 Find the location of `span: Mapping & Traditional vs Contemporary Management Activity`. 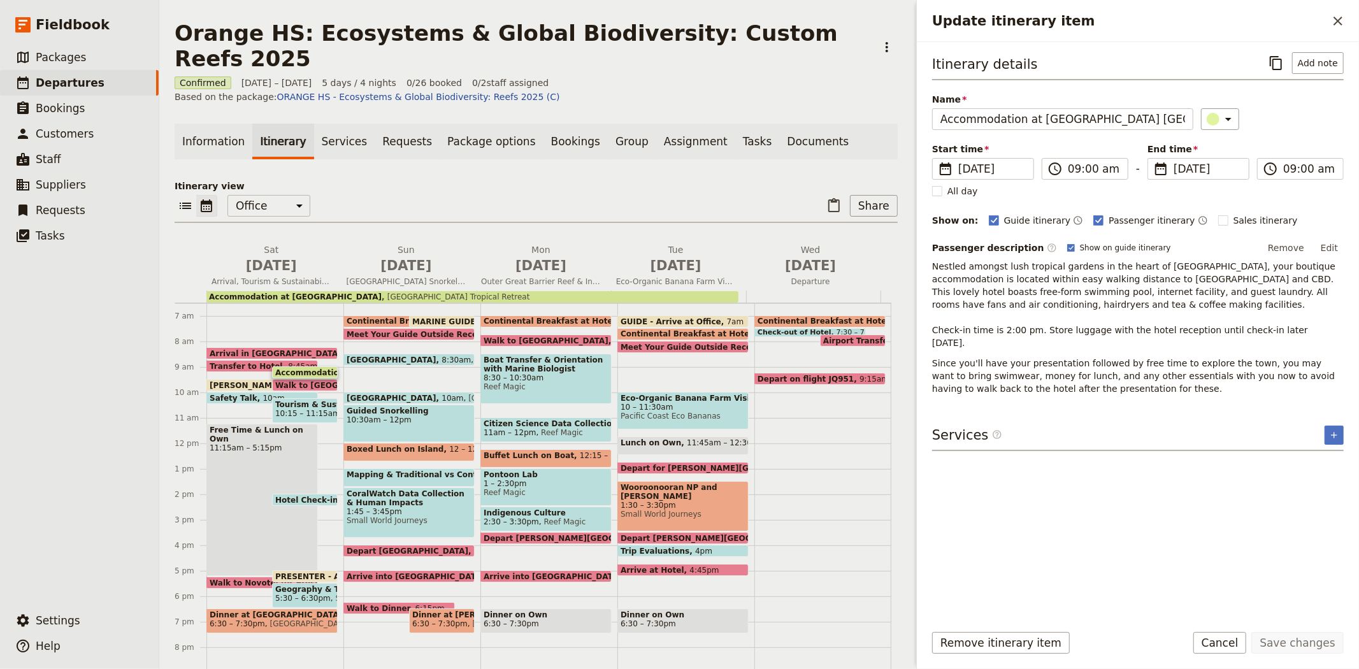

span: Mapping & Traditional vs Contemporary Management Activity is located at coordinates (482, 475).